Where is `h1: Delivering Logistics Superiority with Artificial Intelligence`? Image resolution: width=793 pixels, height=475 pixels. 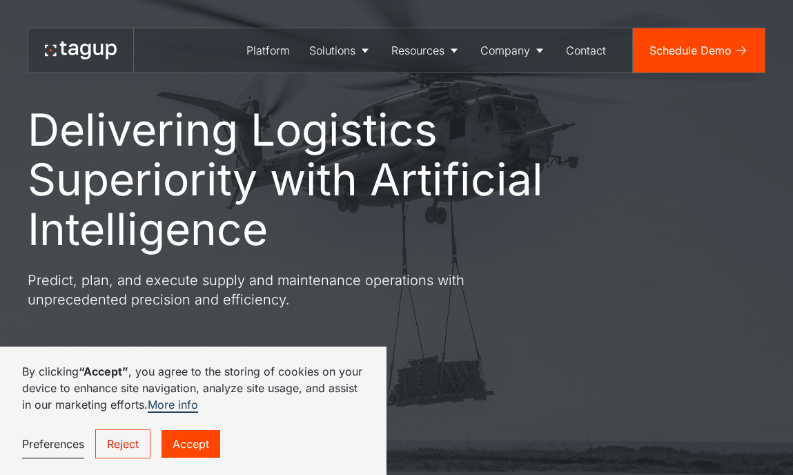
h1: Delivering Logistics Superiority with Artificial Intelligence is located at coordinates (317, 179).